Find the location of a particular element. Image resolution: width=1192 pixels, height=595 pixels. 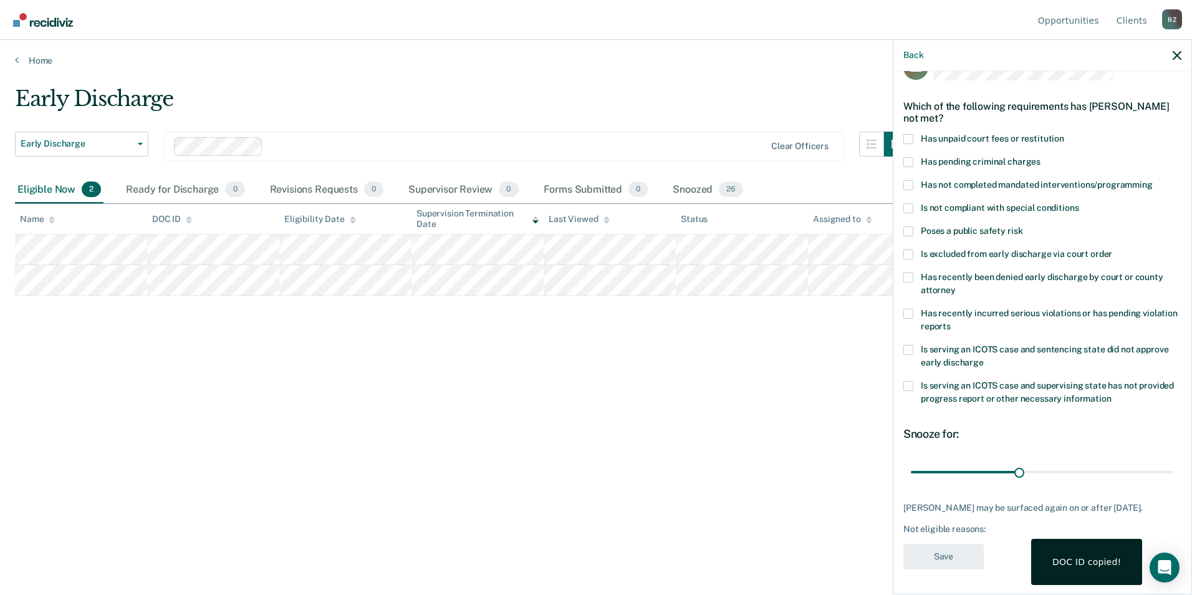

span: Has not completed mandated interventions/programming is located at coordinates (1036, 184).